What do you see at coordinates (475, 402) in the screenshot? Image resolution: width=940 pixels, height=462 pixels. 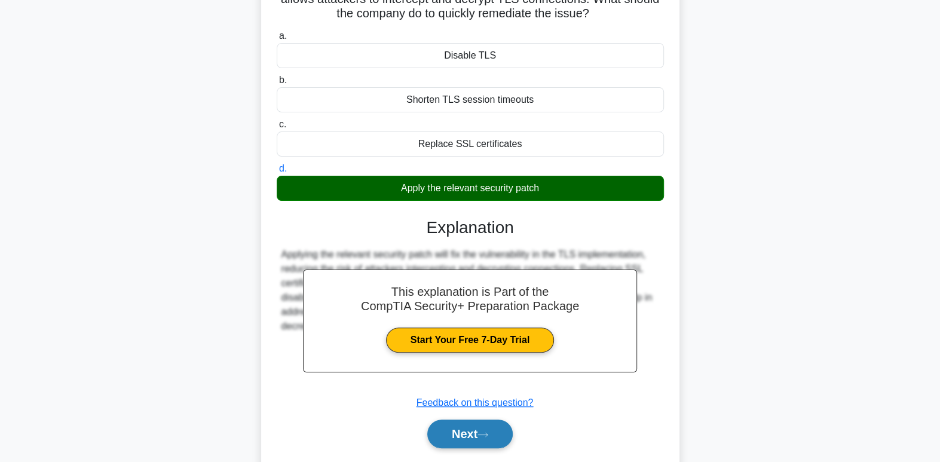 I see `u: Feedback on this question?` at bounding box center [475, 402].